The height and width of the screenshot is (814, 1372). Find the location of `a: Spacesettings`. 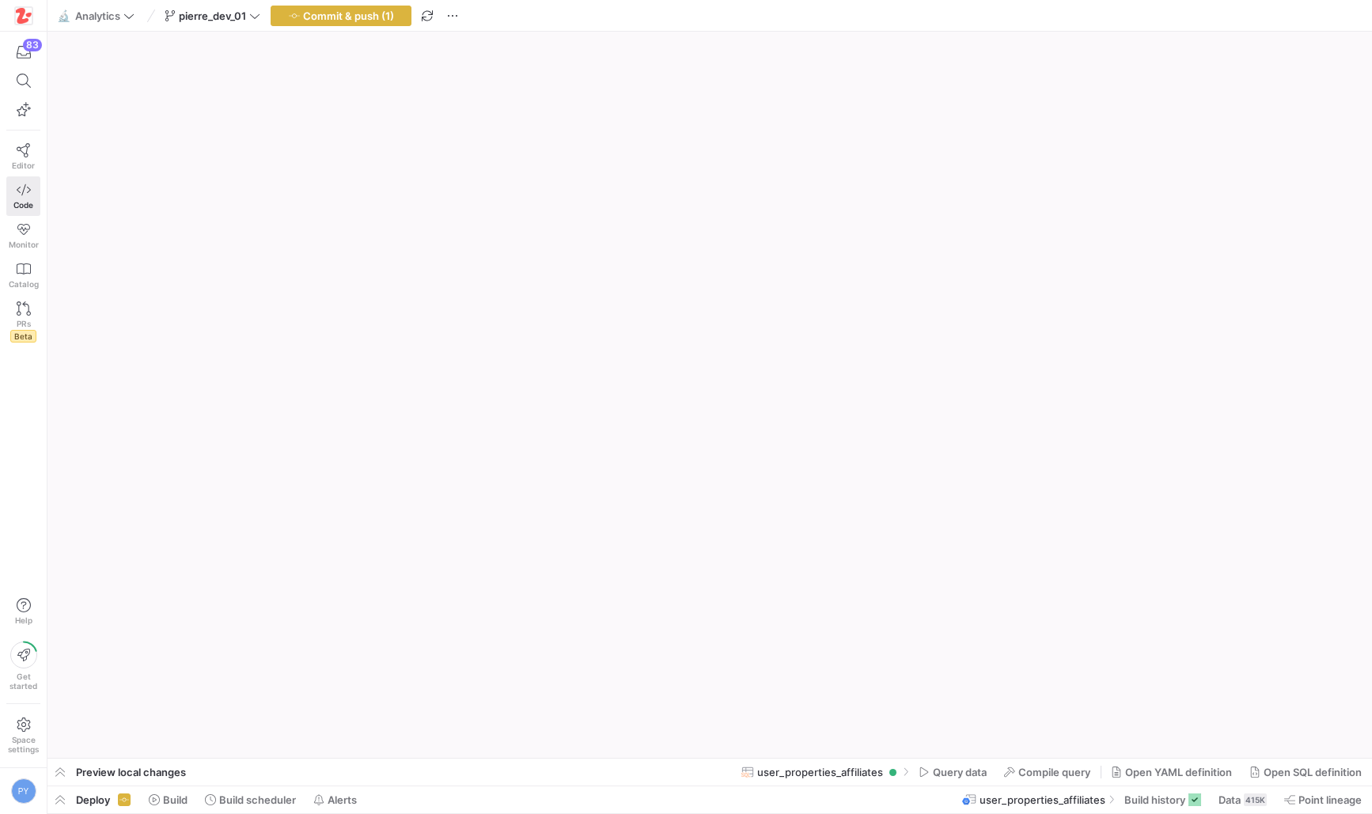

a: Spacesettings is located at coordinates (23, 736).